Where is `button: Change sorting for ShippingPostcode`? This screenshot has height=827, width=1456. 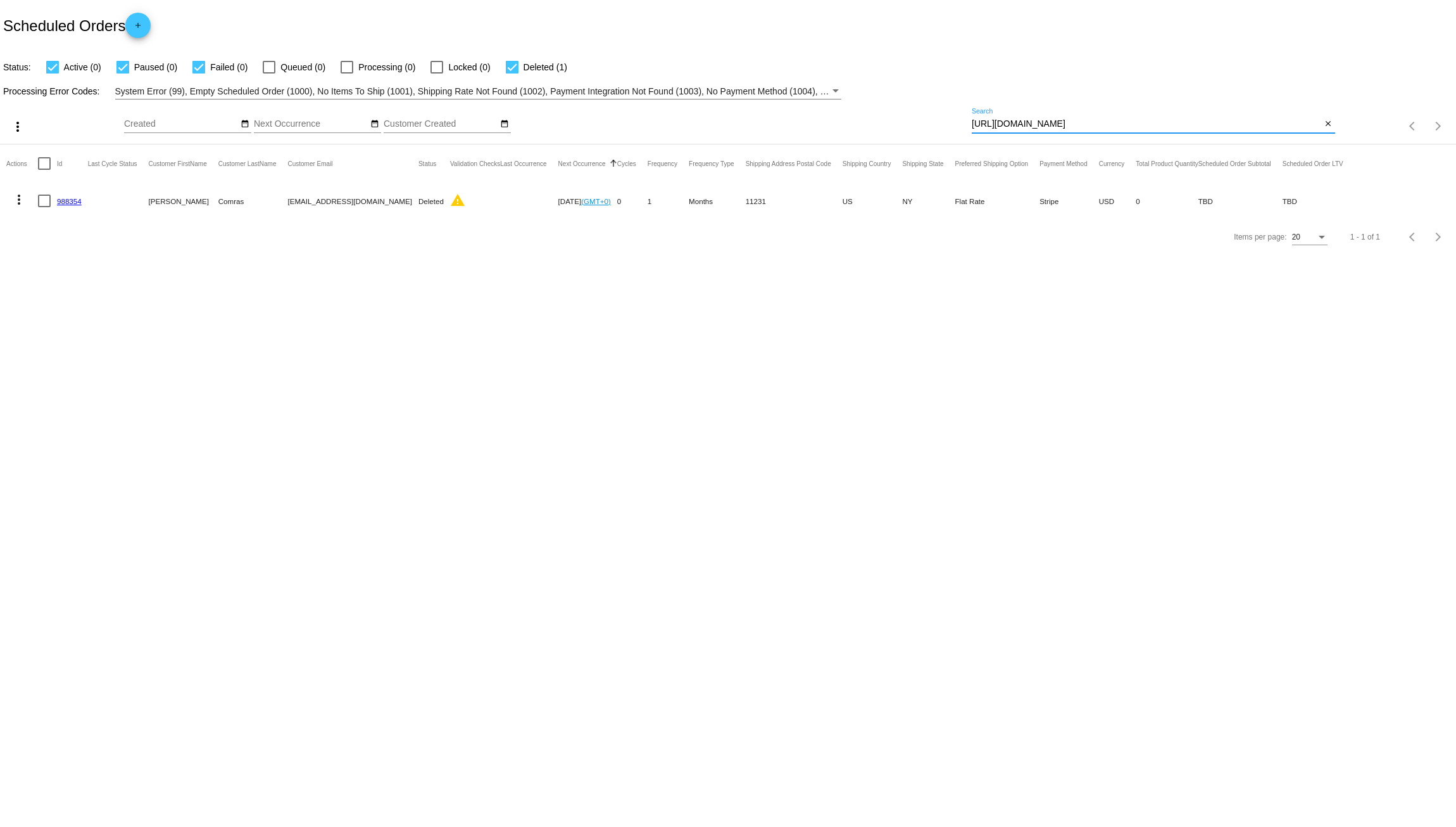 button: Change sorting for ShippingPostcode is located at coordinates (788, 164).